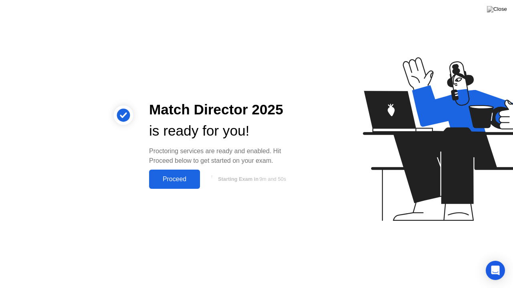 Image resolution: width=513 pixels, height=288 pixels. I want to click on div: Match Director 2025, so click(223, 110).